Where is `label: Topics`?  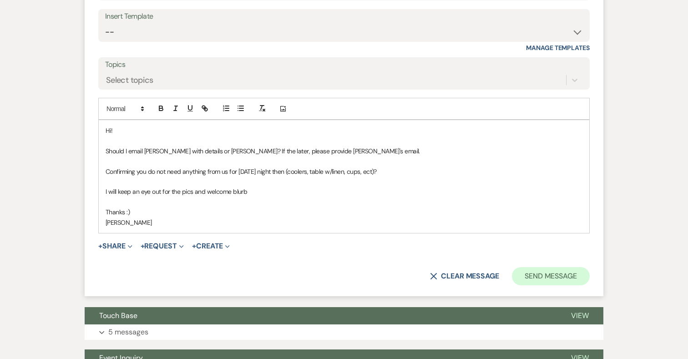 label: Topics is located at coordinates (344, 65).